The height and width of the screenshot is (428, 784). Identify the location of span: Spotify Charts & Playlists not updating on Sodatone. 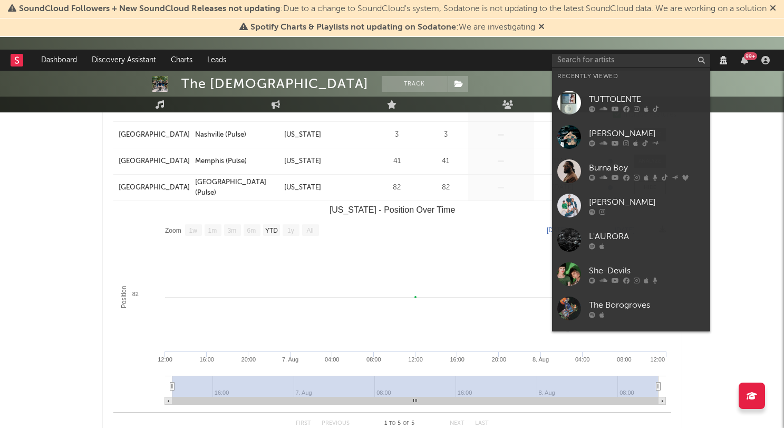
(353, 27).